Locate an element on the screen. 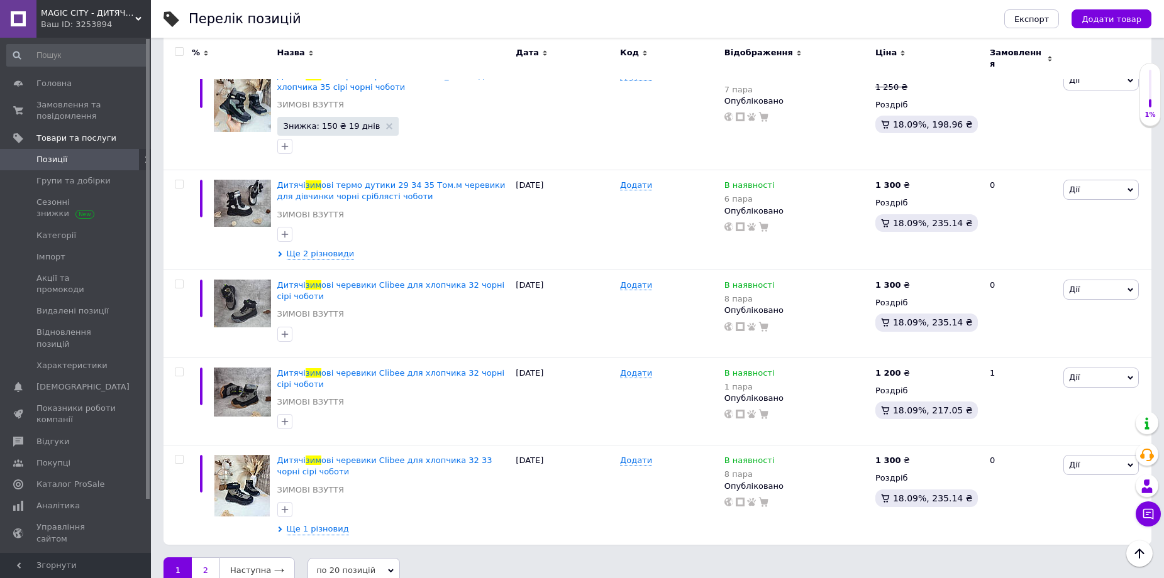  input: Пошук is located at coordinates (77, 55).